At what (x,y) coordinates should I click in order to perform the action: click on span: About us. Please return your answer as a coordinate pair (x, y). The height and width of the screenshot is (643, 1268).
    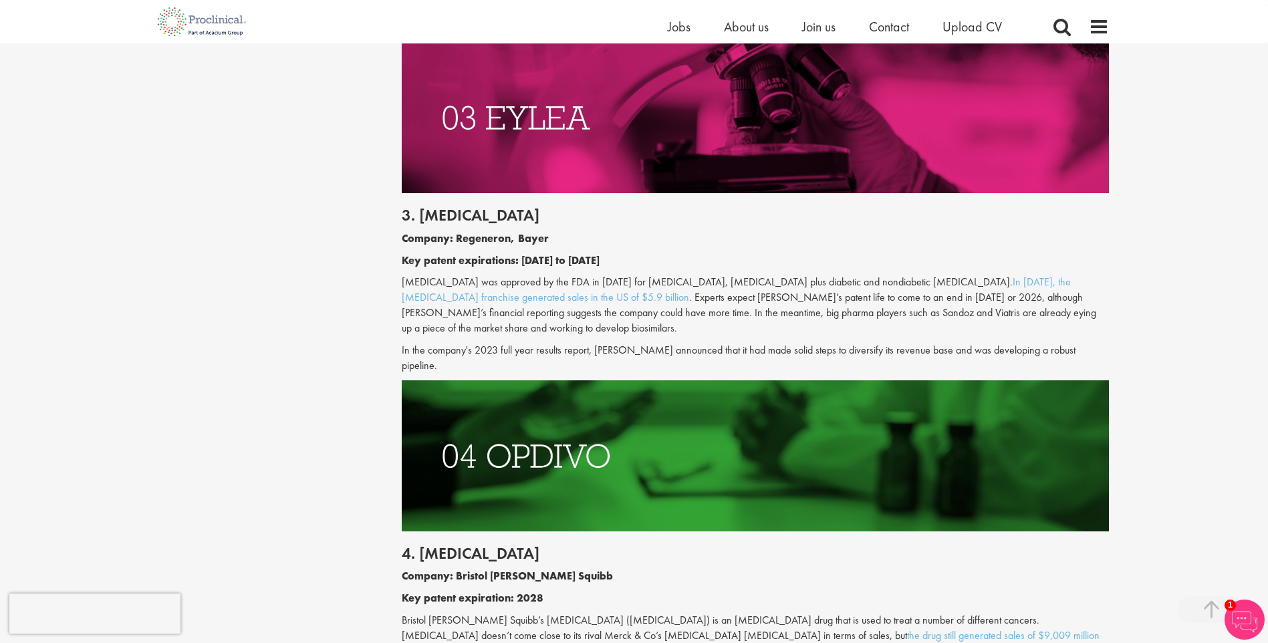
    Looking at the image, I should click on (746, 27).